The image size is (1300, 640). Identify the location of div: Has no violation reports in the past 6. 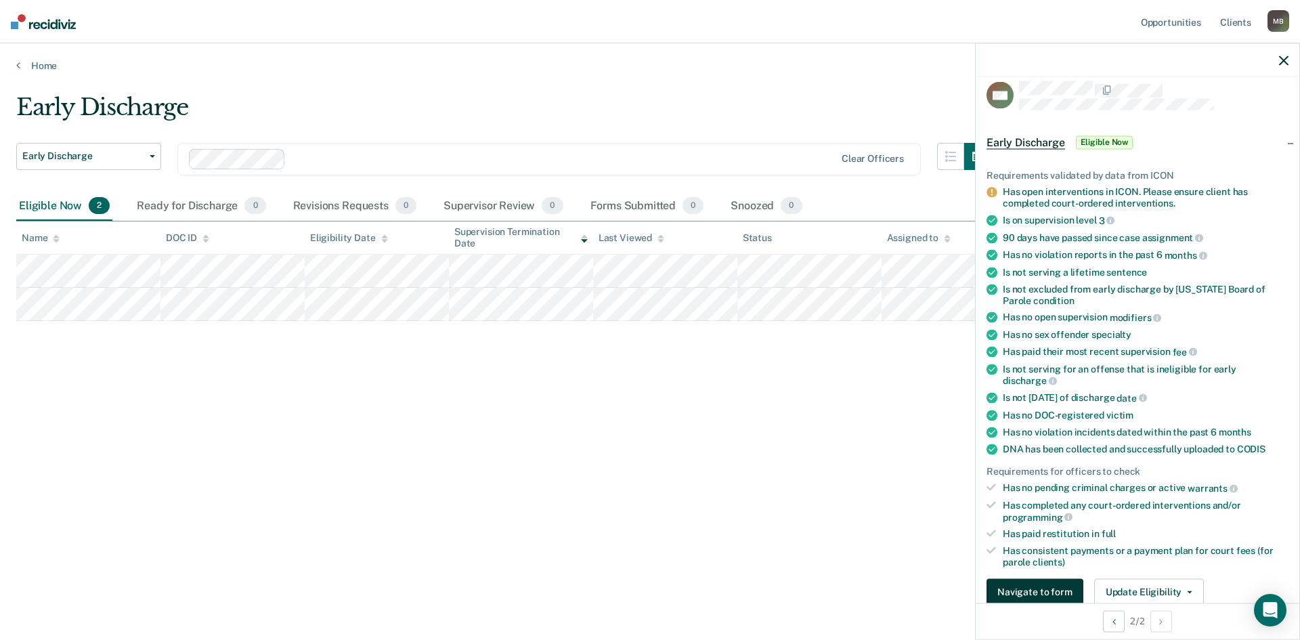
(1145, 255).